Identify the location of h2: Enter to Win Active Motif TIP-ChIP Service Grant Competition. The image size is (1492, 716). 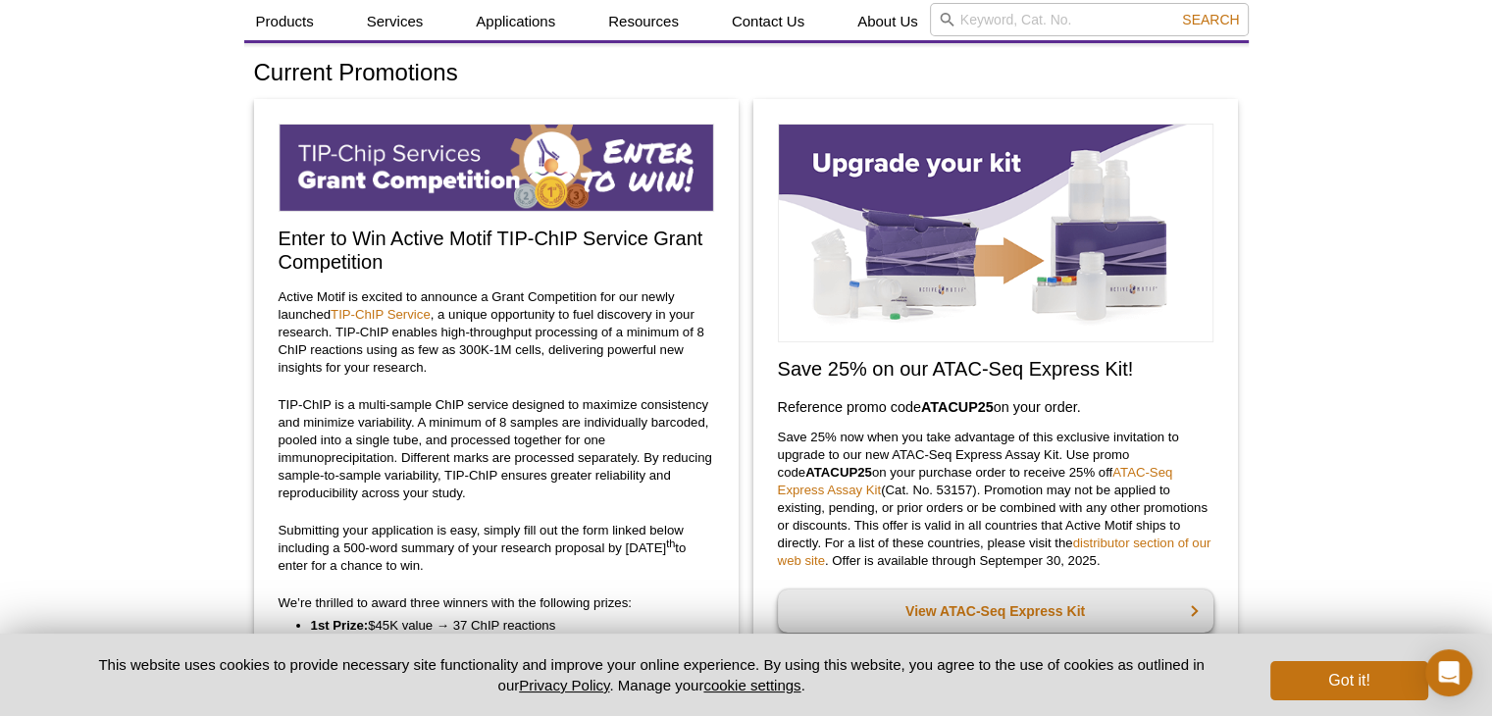
(496, 250).